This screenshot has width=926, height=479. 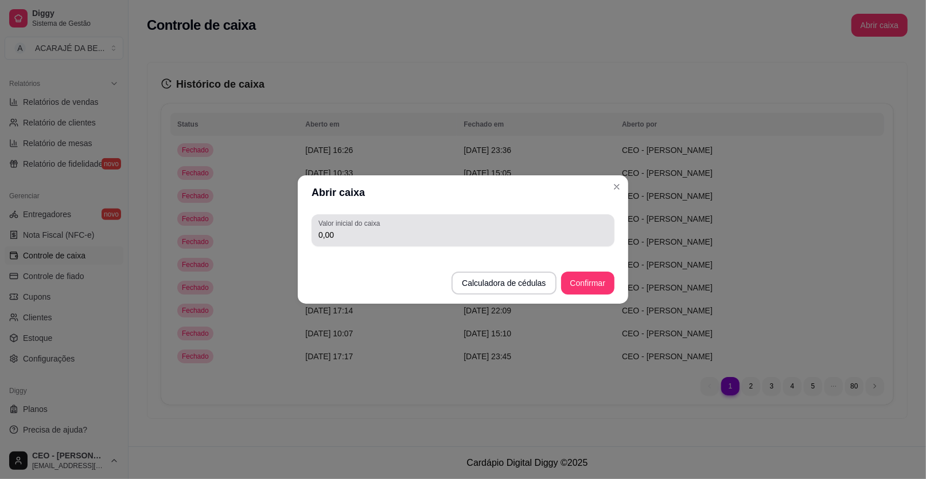 What do you see at coordinates (351, 223) in the screenshot?
I see `label: Valor inicial do caixa` at bounding box center [351, 223].